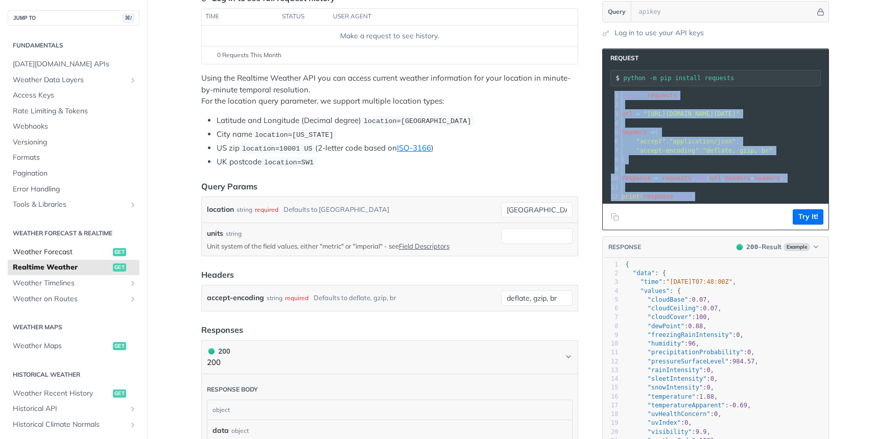 The width and height of the screenshot is (877, 439). I want to click on a: Historical Climate NormalsShow subpages for Historical Climate Normals, so click(74, 425).